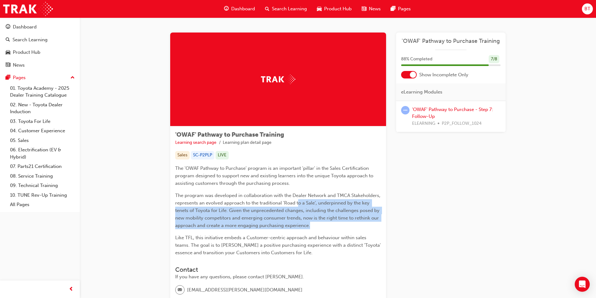 This screenshot has width=596, height=298. I want to click on li: Learning plan detail page, so click(247, 143).